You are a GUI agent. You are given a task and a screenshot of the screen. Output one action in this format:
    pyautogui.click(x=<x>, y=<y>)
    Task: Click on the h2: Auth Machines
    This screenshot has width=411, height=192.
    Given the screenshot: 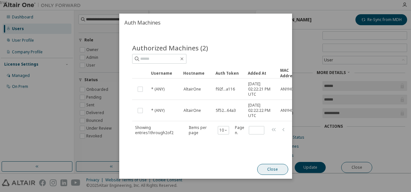 What is the action you would take?
    pyautogui.click(x=205, y=23)
    